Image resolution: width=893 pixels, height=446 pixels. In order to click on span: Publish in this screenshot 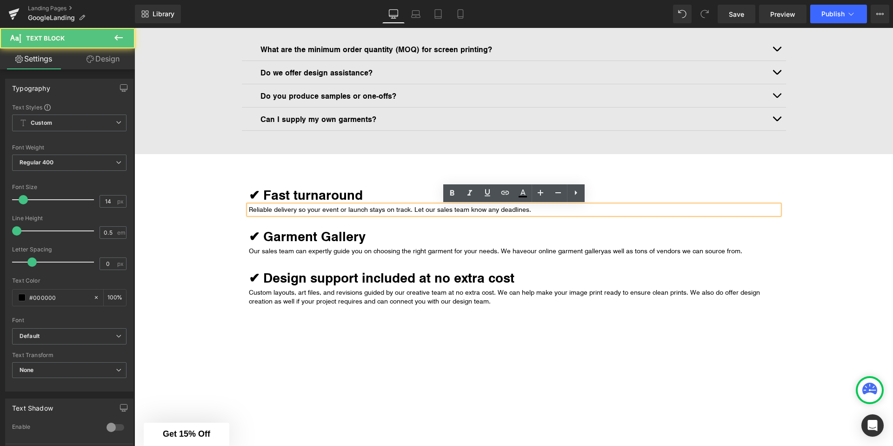, I will do `click(833, 14)`.